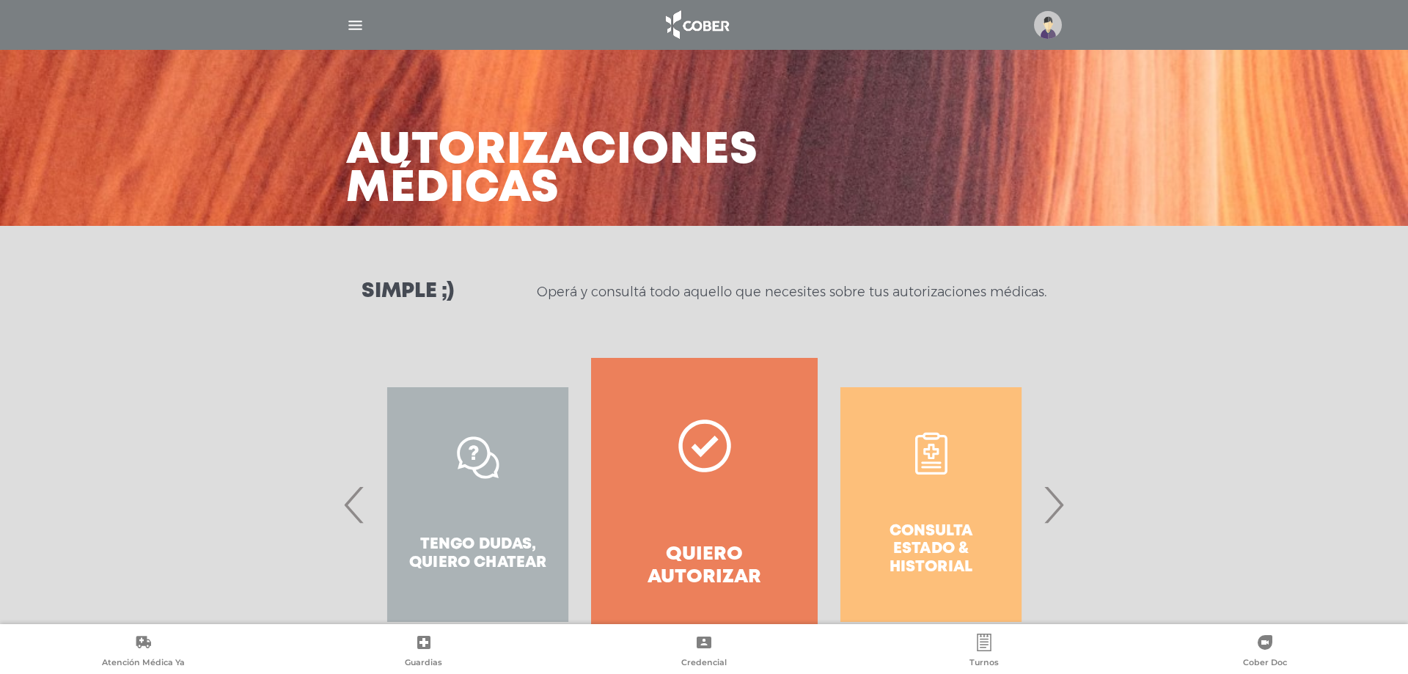  Describe the element at coordinates (791, 292) in the screenshot. I see `p: Operá y consultá todo aquello que necesites sobre tus autorizaciones médicas.` at that location.